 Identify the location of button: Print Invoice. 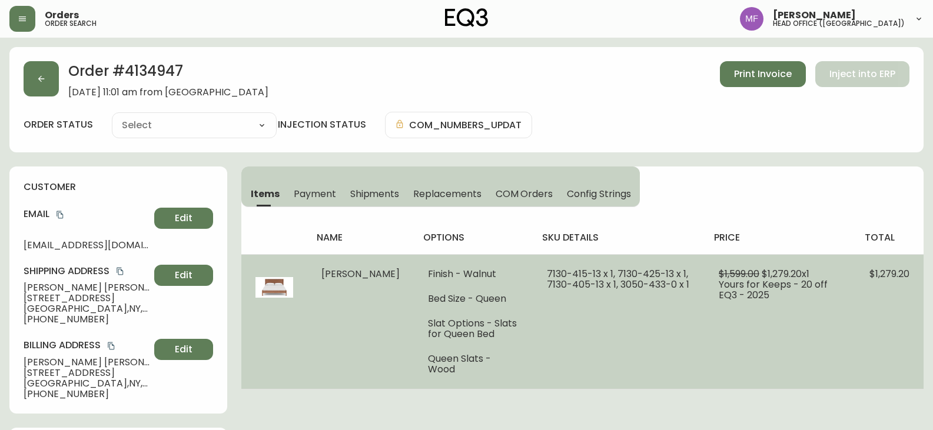
(763, 74).